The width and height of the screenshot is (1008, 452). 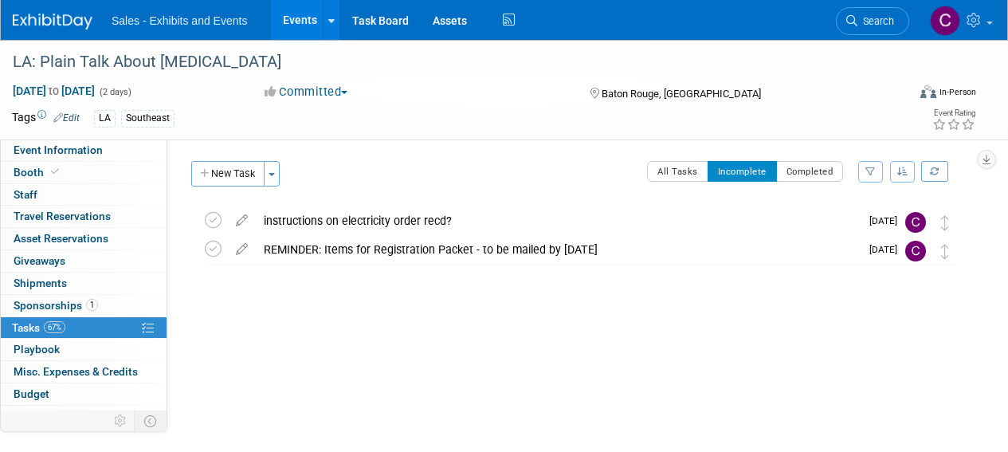 What do you see at coordinates (120, 421) in the screenshot?
I see `td: Personalize Event Tab Strip` at bounding box center [120, 421].